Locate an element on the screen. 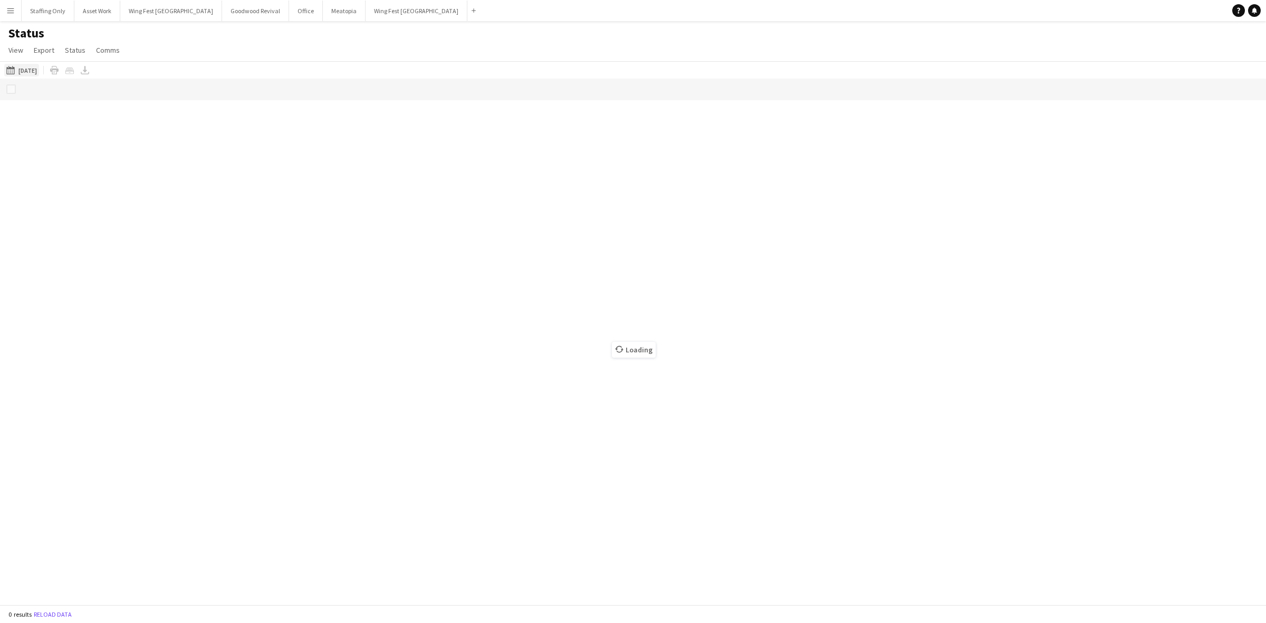 The image size is (1266, 623). span: View is located at coordinates (16, 50).